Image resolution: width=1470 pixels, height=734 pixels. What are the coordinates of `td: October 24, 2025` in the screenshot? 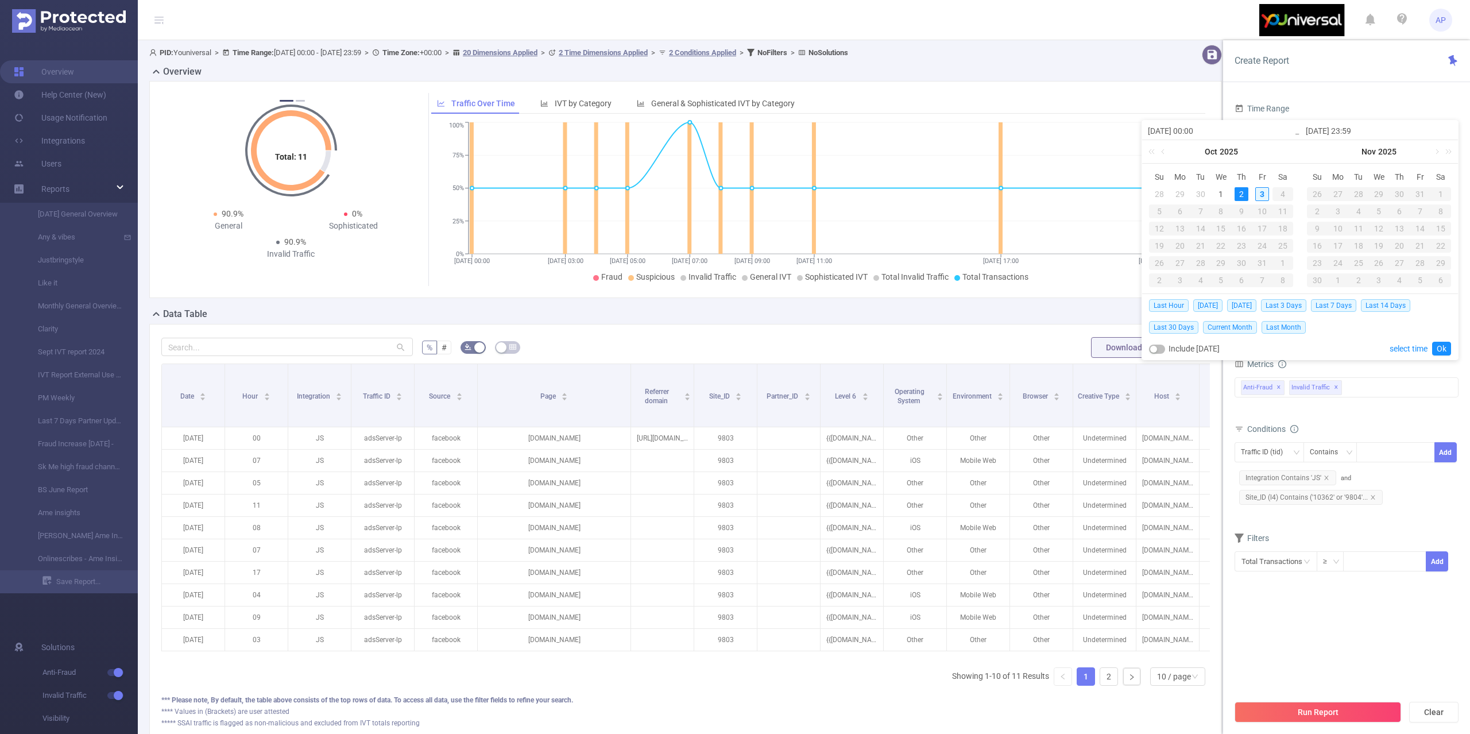 It's located at (1262, 246).